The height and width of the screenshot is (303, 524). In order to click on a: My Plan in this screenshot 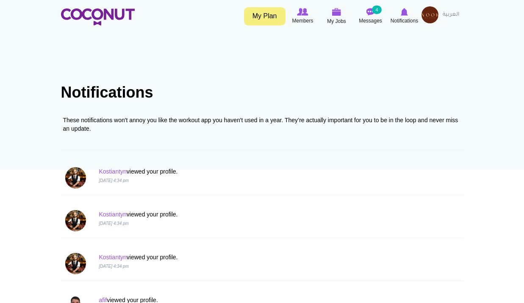, I will do `click(265, 16)`.